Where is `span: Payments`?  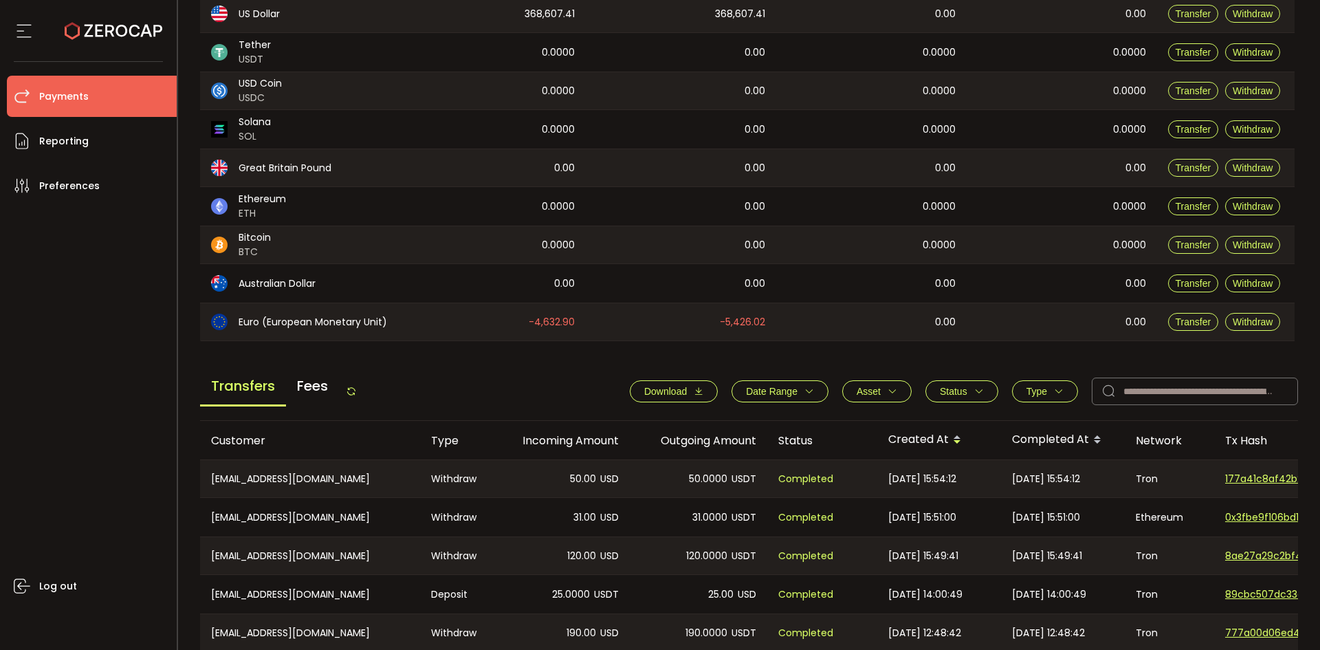 span: Payments is located at coordinates (64, 96).